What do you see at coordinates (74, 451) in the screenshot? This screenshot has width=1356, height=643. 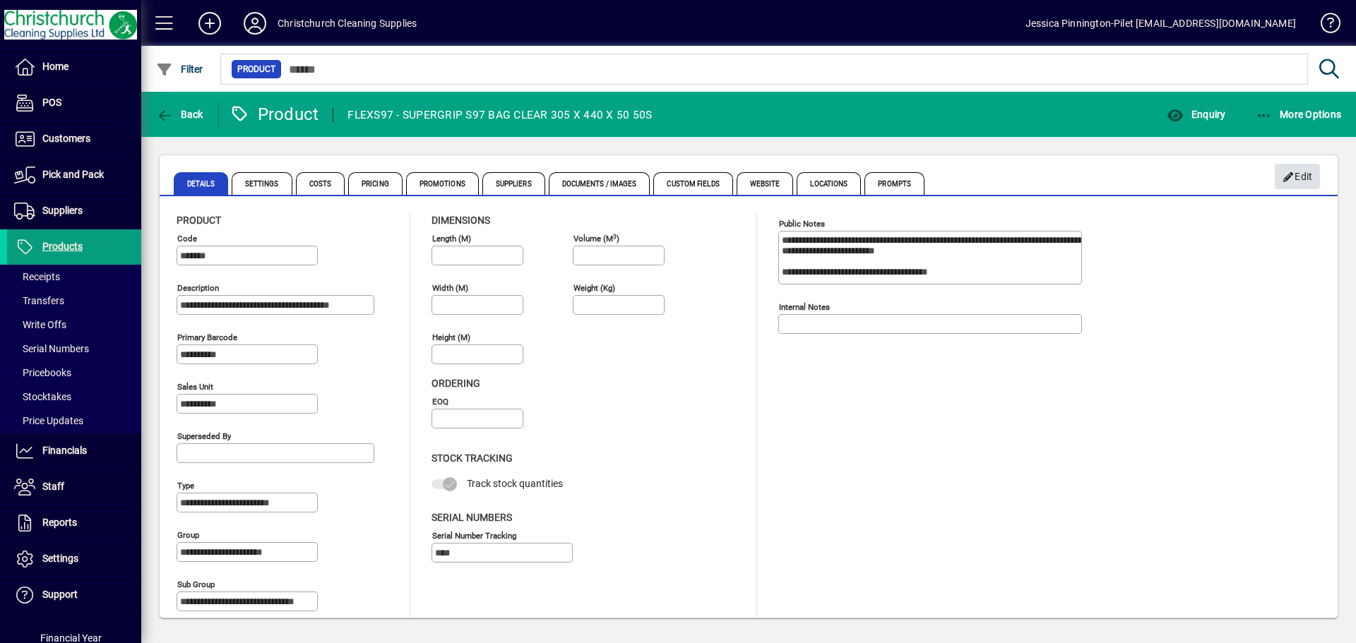 I see `a: Financials` at bounding box center [74, 451].